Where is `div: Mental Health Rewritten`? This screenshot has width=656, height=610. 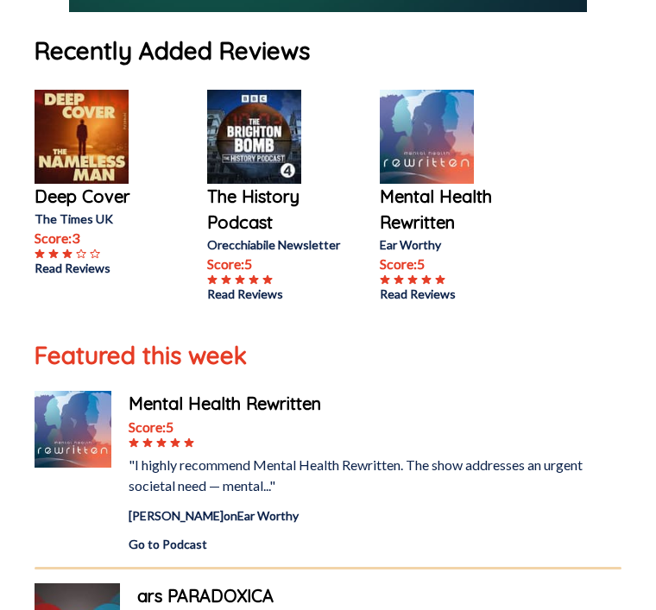 div: Mental Health Rewritten is located at coordinates (375, 404).